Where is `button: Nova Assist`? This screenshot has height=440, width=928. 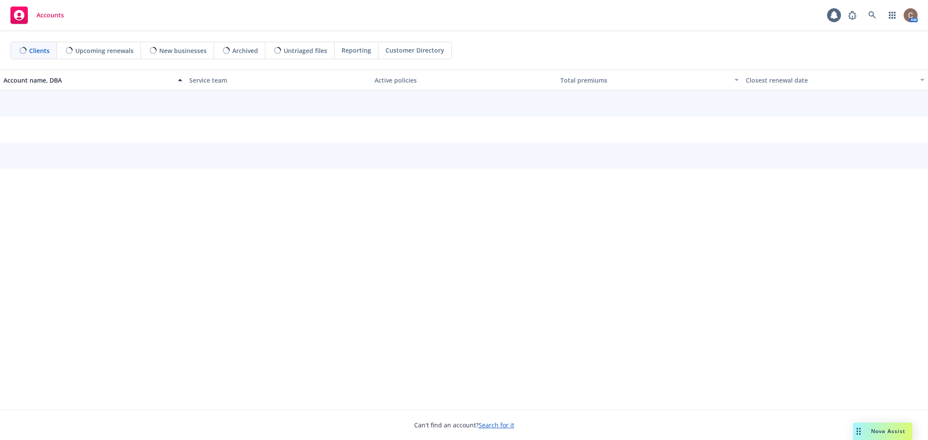 button: Nova Assist is located at coordinates (883, 432).